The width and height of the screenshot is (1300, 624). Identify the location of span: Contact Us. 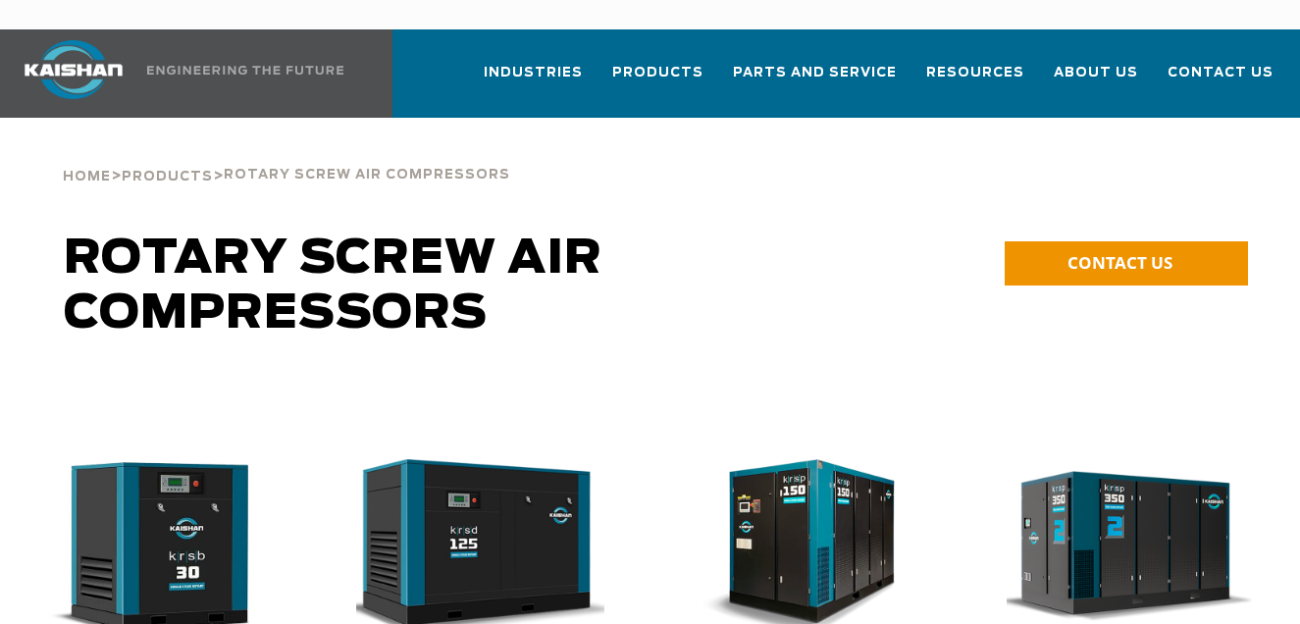
(1220, 73).